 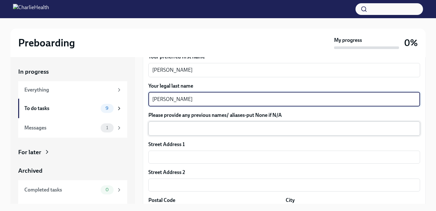 I want to click on strong: My progress, so click(x=348, y=40).